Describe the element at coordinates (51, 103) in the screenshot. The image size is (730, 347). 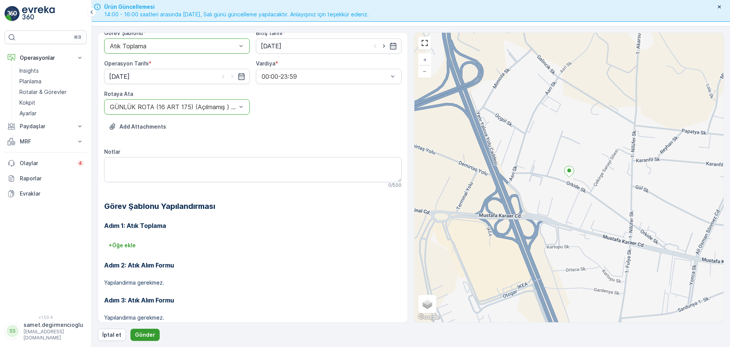
I see `a: Kokpit` at that location.